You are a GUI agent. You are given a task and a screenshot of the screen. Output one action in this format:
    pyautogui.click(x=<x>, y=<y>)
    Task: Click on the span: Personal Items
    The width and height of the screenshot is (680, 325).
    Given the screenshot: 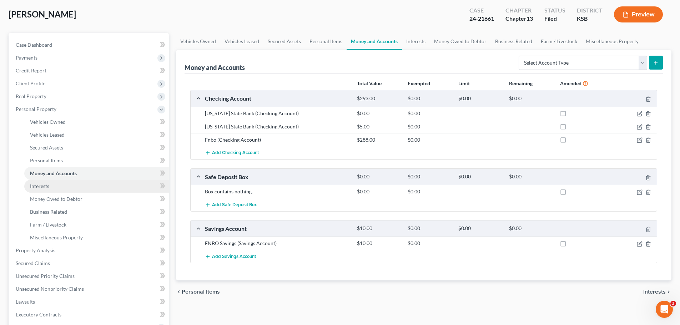 What is the action you would take?
    pyautogui.click(x=46, y=160)
    